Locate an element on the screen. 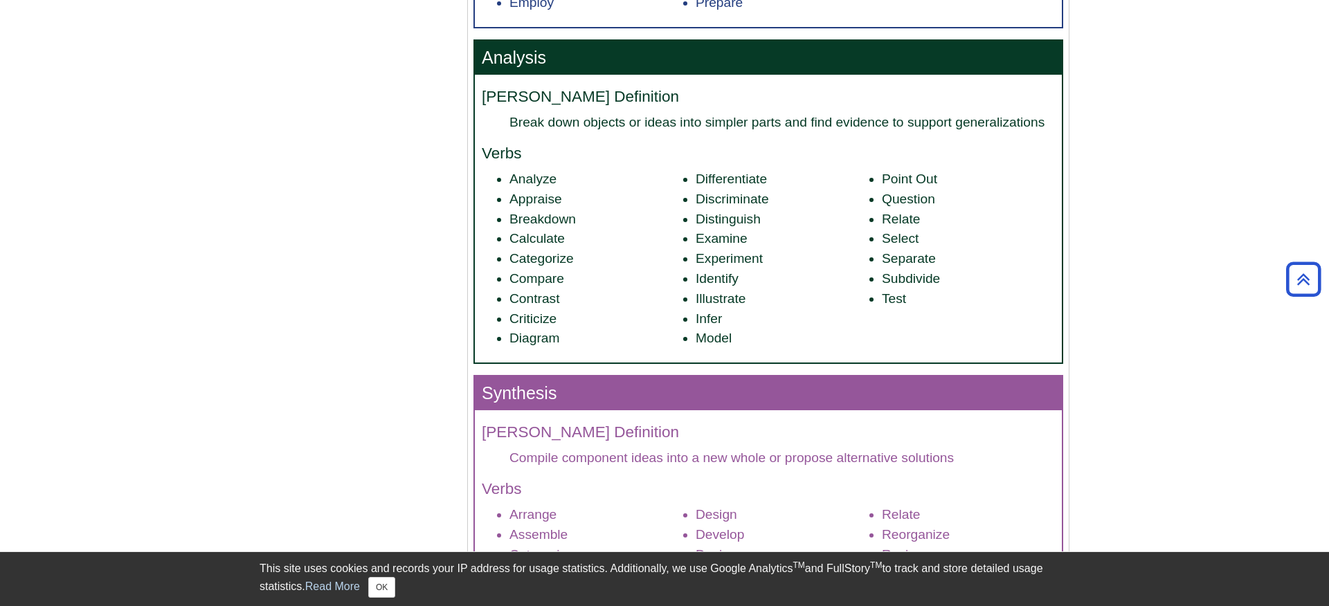  li: Arrange is located at coordinates (596, 515).